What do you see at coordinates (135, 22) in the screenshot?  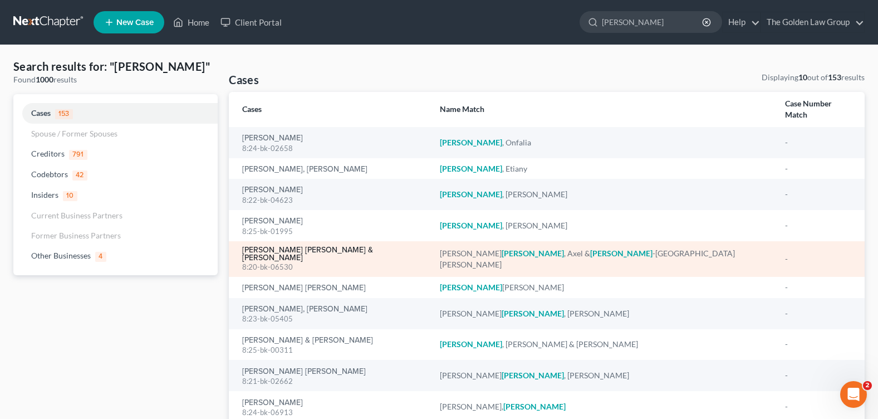 I see `span: New Case` at bounding box center [135, 22].